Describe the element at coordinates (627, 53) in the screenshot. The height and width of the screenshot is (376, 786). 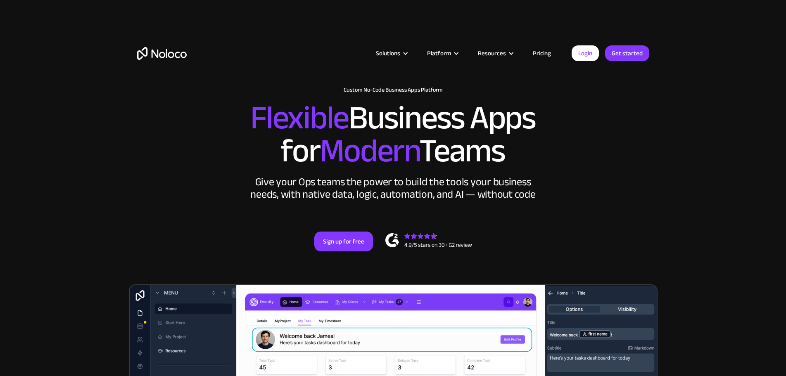
I see `a: Get started` at that location.